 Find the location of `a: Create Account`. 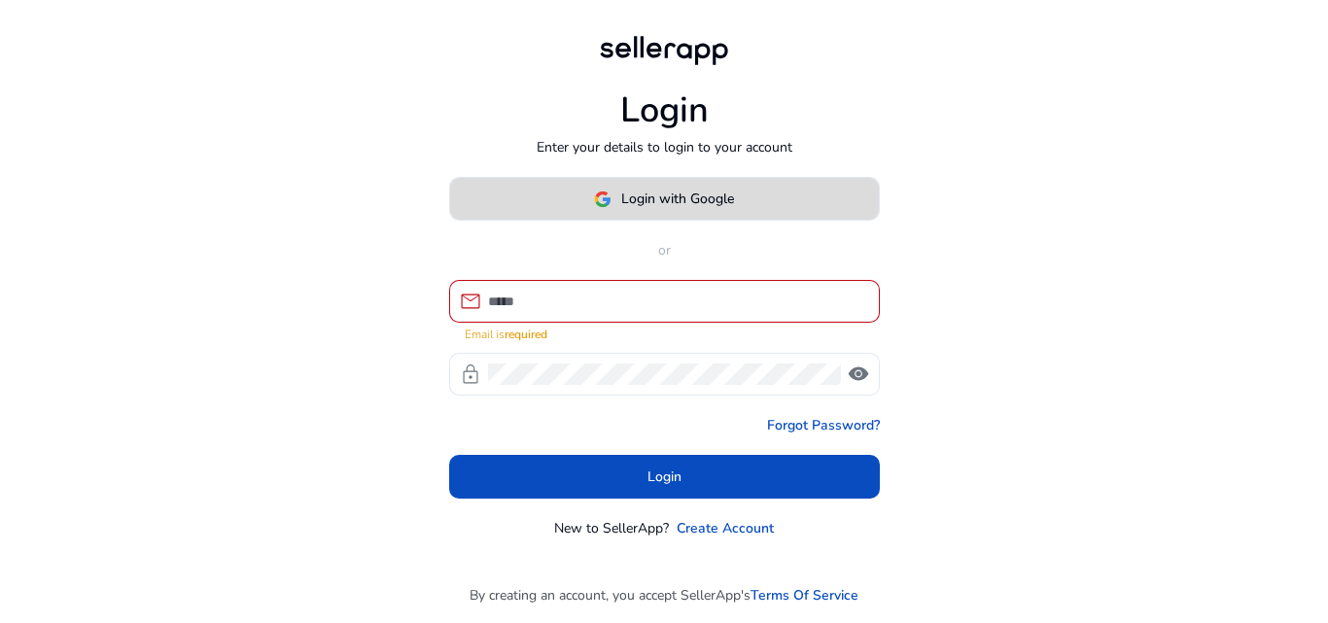

a: Create Account is located at coordinates (725, 528).